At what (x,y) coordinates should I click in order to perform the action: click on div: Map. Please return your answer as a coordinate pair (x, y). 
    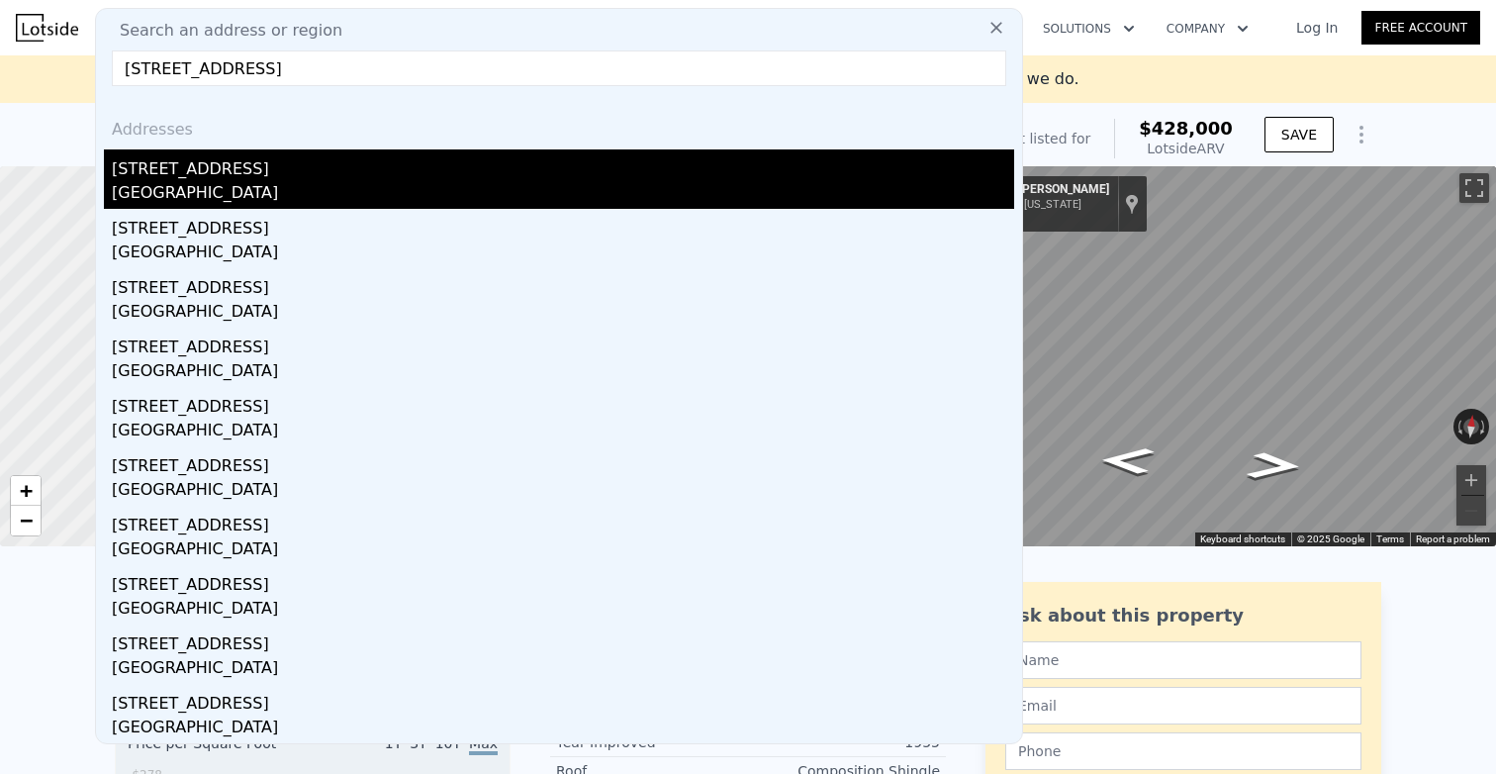
    Looking at the image, I should click on (1200, 356).